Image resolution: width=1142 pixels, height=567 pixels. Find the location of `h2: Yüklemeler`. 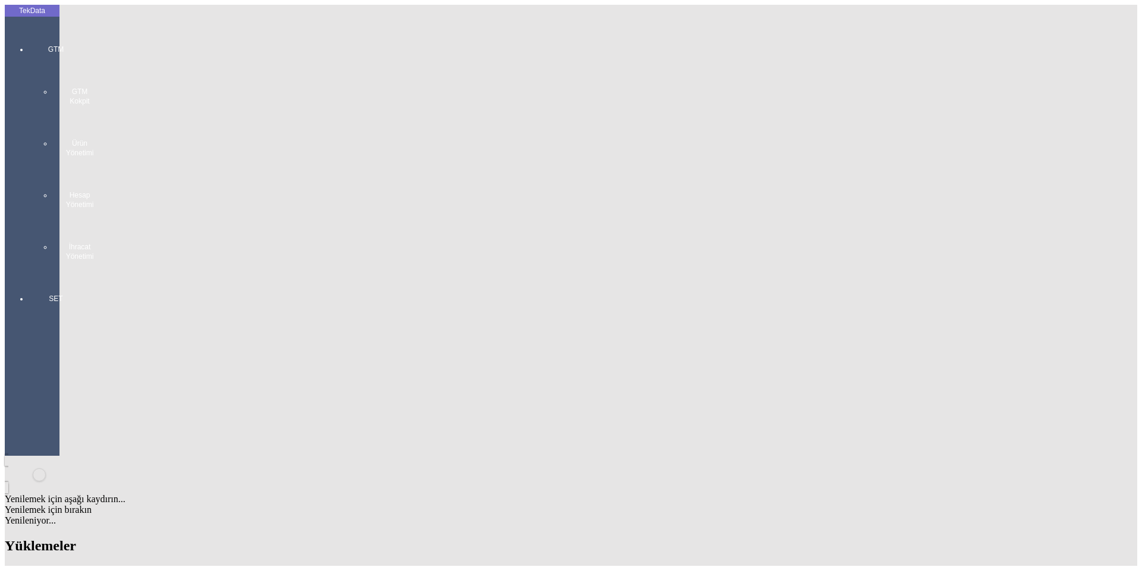

h2: Yüklemeler is located at coordinates (571, 545).